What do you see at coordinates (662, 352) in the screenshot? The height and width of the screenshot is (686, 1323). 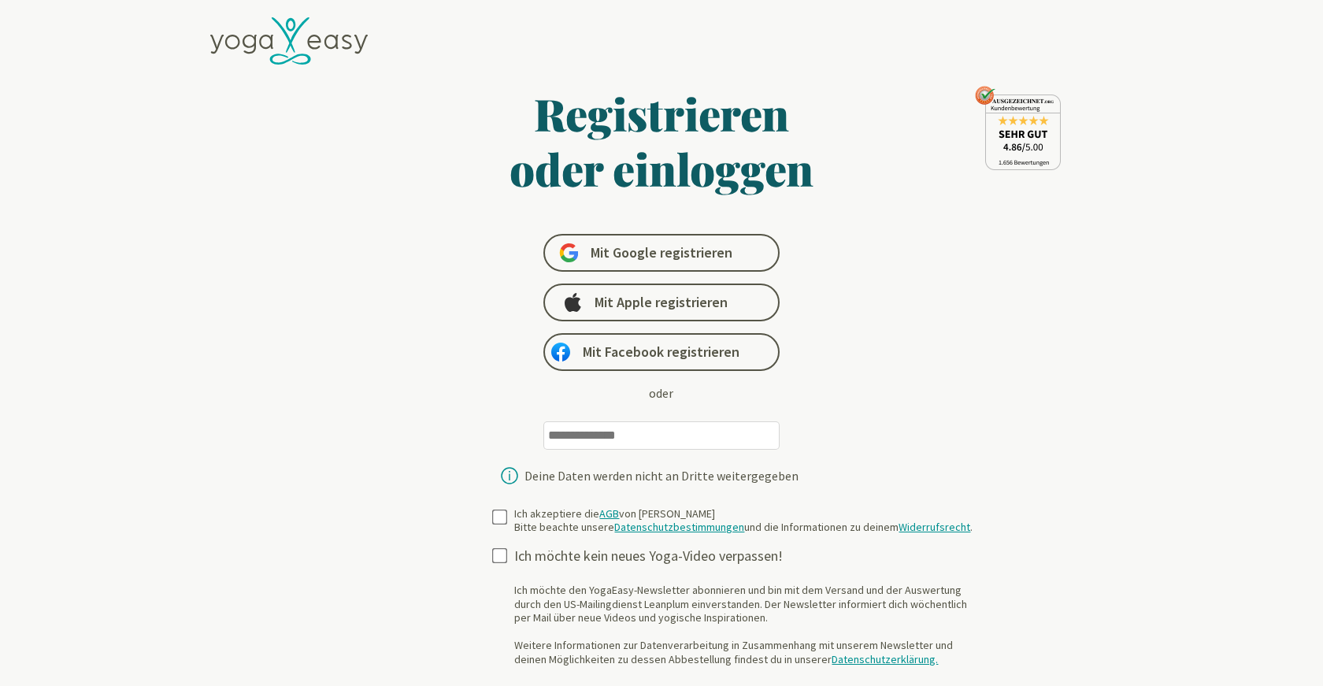 I see `a: Mit Facebook registrieren` at bounding box center [662, 352].